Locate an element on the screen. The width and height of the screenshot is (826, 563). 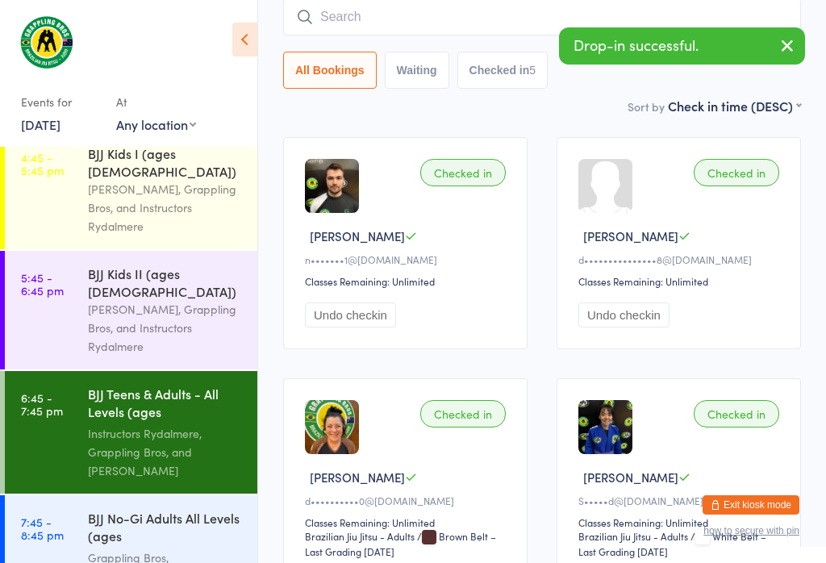
button: how to secure with pin is located at coordinates (751, 531).